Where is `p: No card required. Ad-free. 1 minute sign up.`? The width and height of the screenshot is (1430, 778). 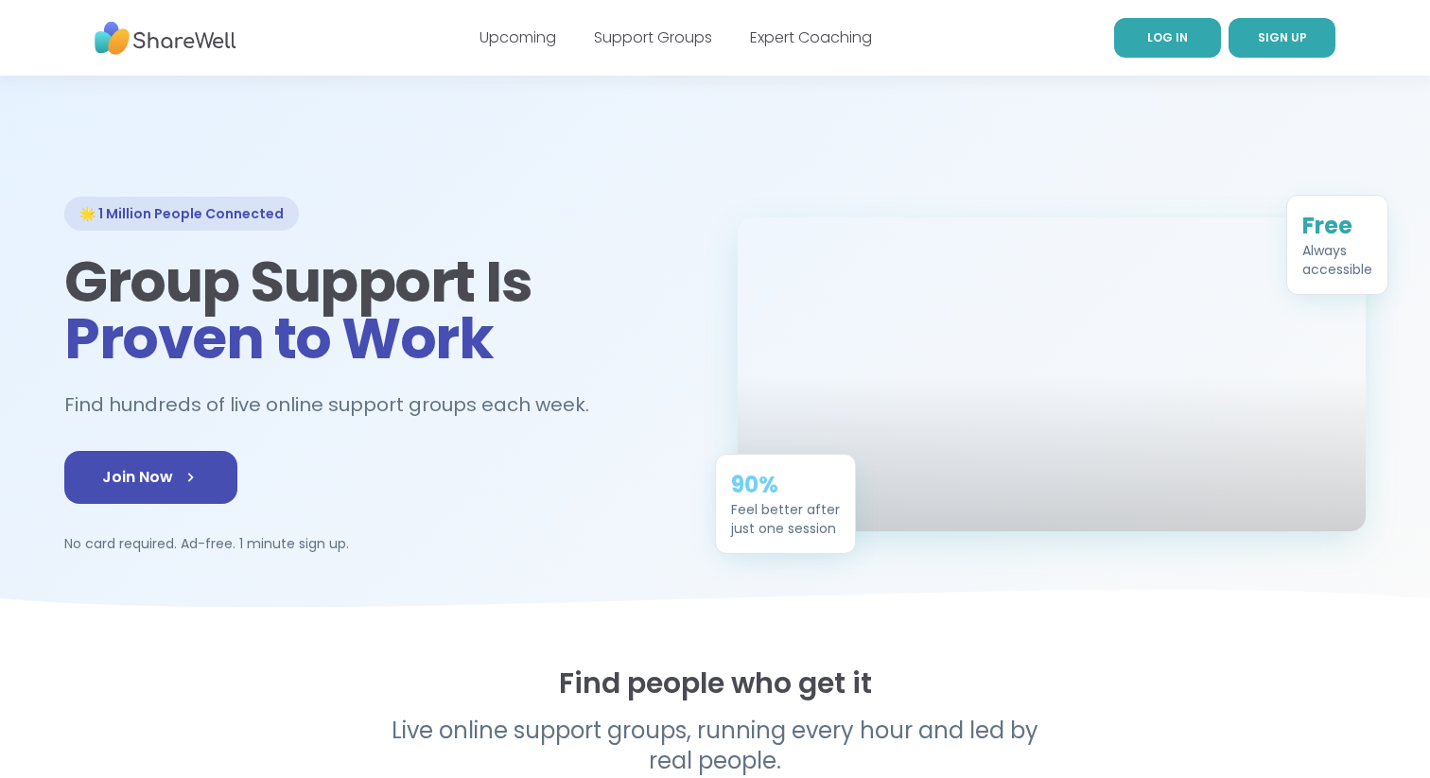
p: No card required. Ad-free. 1 minute sign up. is located at coordinates (378, 544).